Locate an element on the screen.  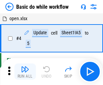
div: cell is located at coordinates (54, 33).